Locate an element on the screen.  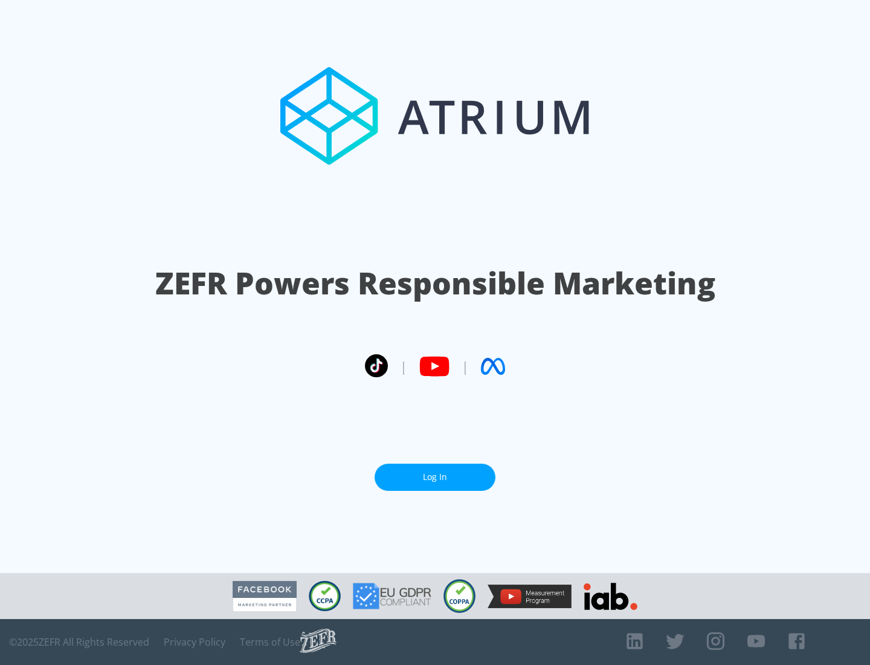
img: Facebook Marketing Partner is located at coordinates (265, 596).